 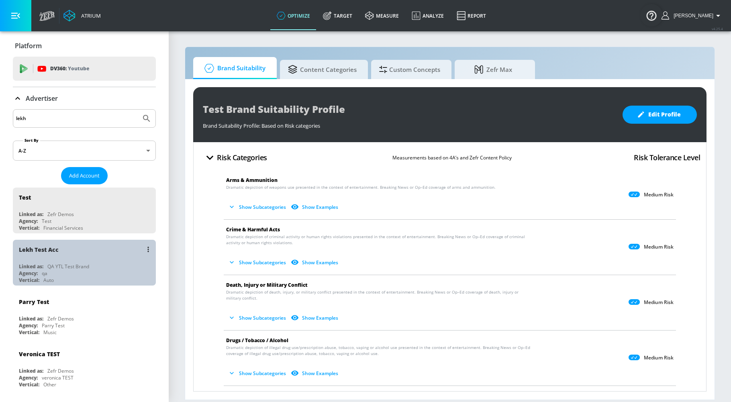 What do you see at coordinates (84, 263) in the screenshot?
I see `div: Lekh Test AccLinked as:QA YTL Test BrandAgency:qaVertical:Auto` at bounding box center [84, 263].